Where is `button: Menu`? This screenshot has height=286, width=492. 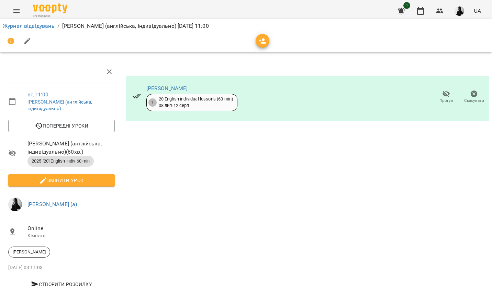
button: Menu is located at coordinates (16, 11).